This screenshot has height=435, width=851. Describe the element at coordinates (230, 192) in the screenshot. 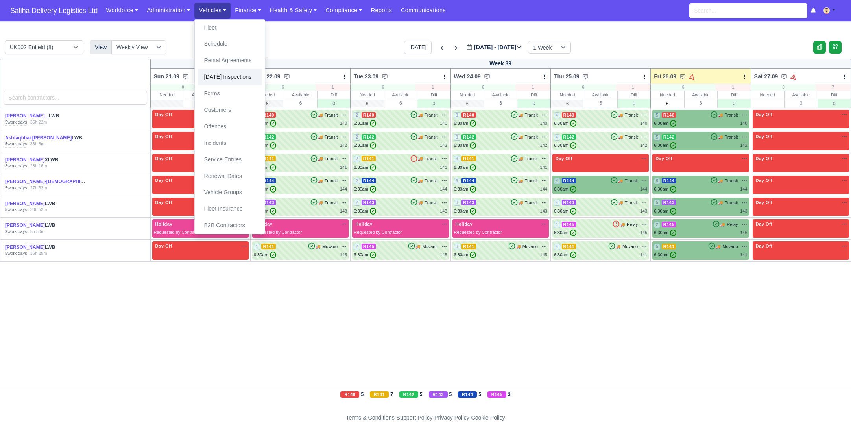

I see `a: Vehicle Groups` at that location.